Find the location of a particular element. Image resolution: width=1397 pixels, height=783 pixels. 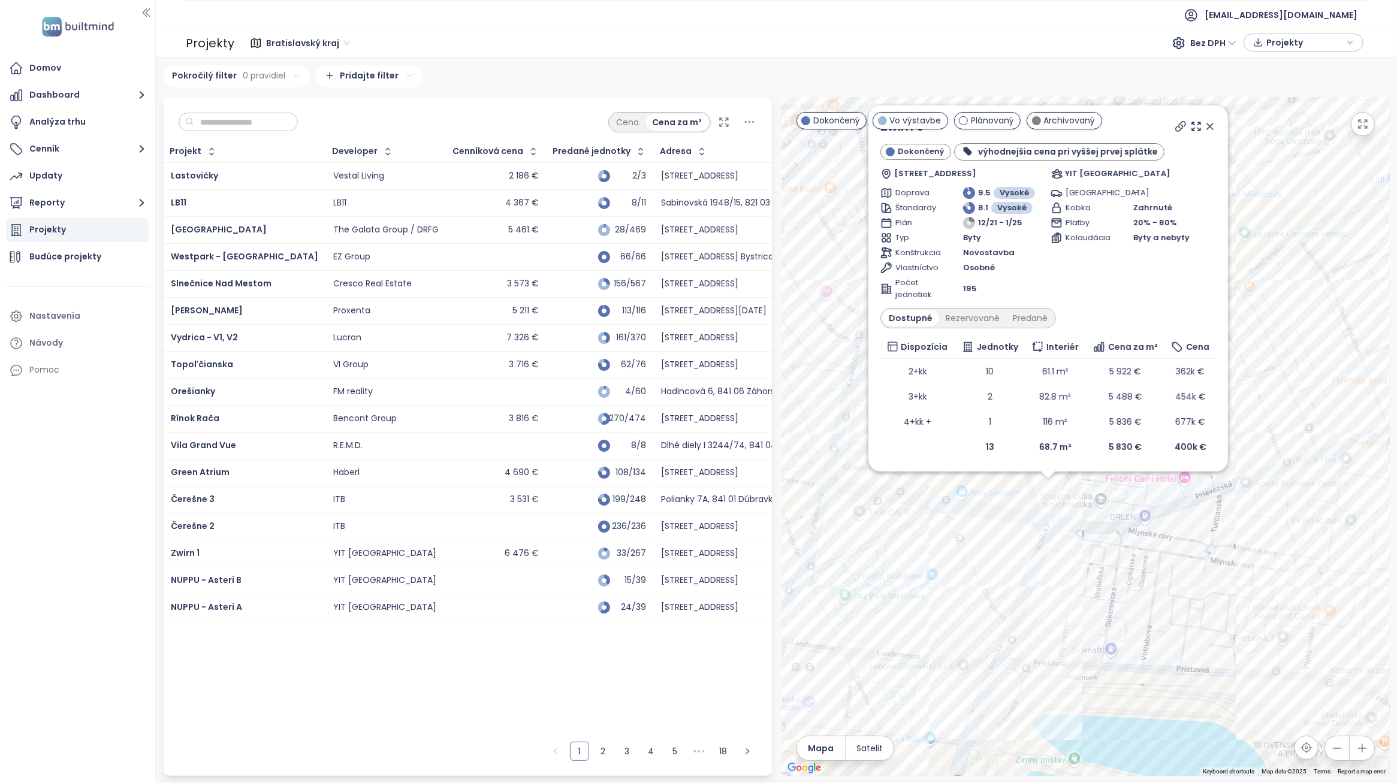

div: button is located at coordinates (1303, 43).